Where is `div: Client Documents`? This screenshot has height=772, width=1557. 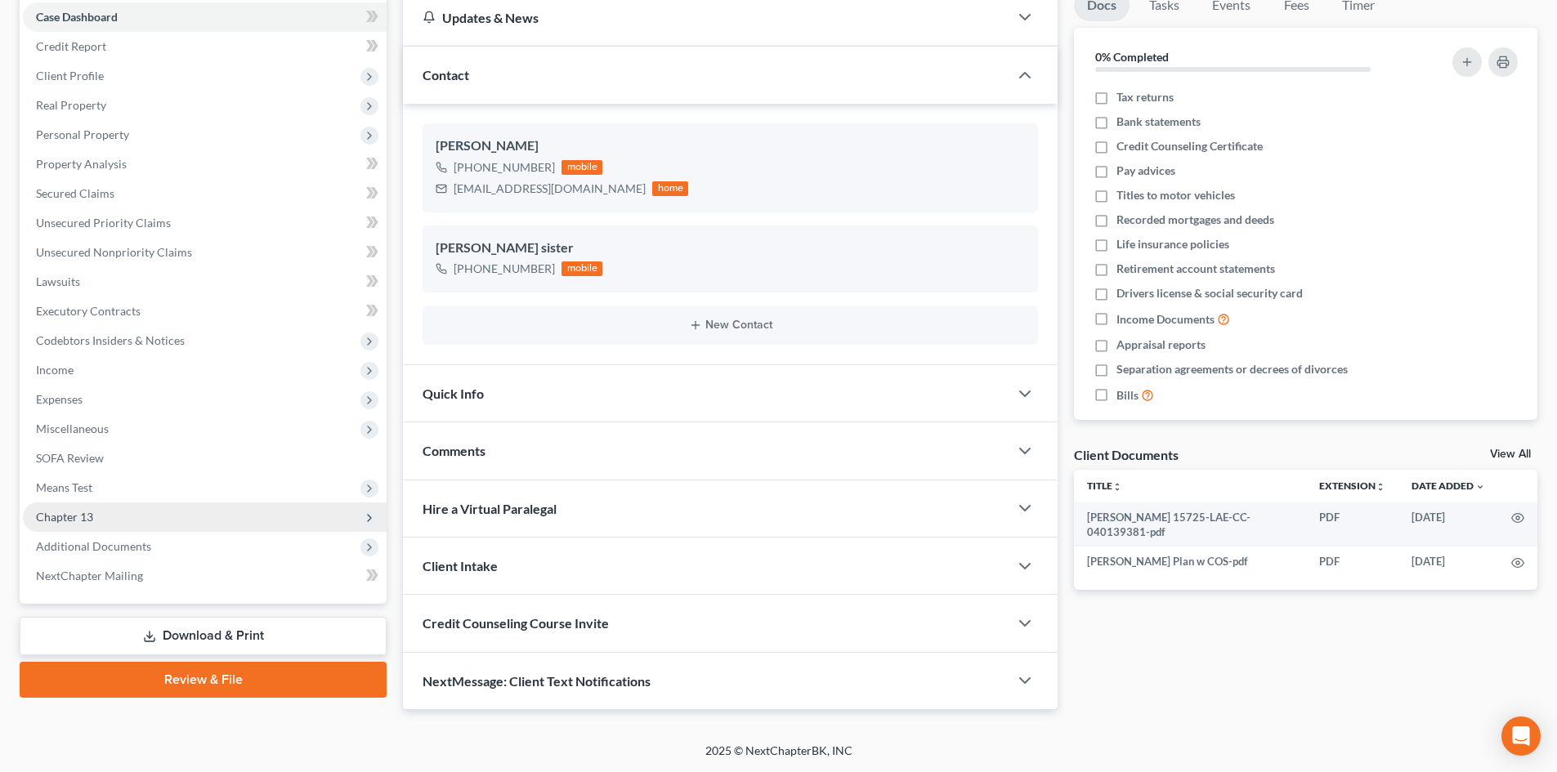
div: Client Documents is located at coordinates (1126, 454).